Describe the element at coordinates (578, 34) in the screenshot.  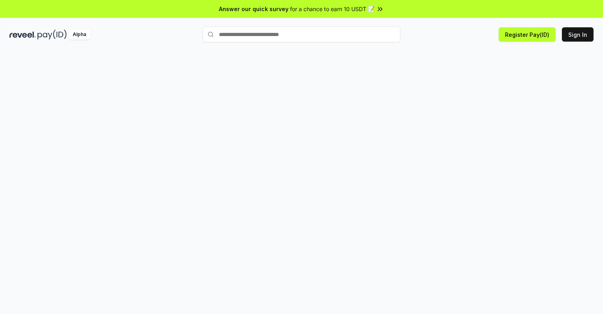
I see `button: Sign In` at that location.